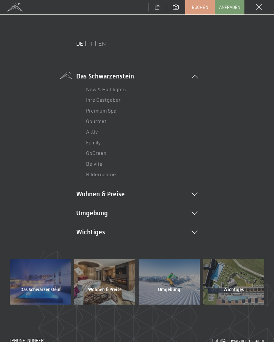 The image size is (274, 342). I want to click on span: Das Schwarzenstein, so click(40, 290).